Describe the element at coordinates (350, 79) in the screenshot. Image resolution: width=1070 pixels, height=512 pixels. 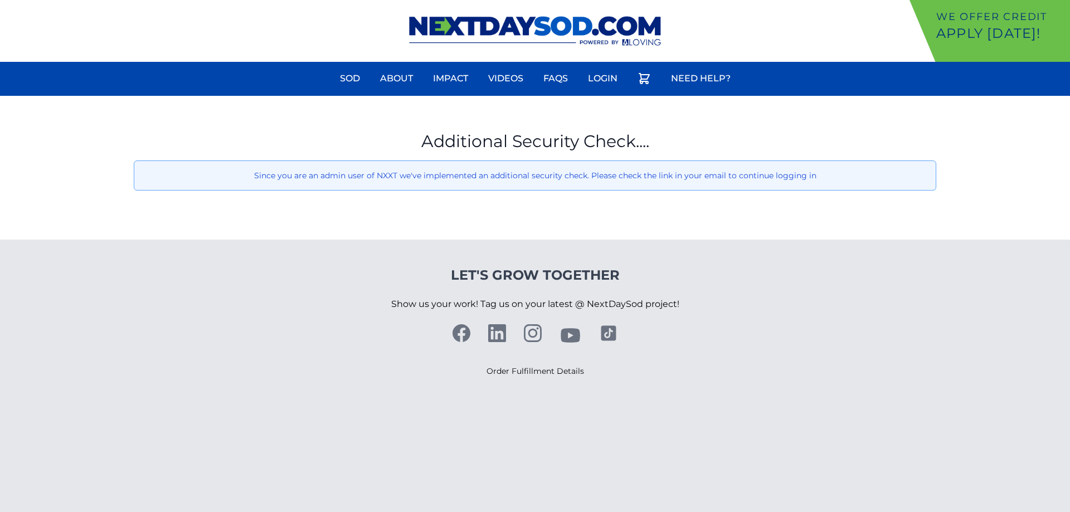
I see `a: Sod` at that location.